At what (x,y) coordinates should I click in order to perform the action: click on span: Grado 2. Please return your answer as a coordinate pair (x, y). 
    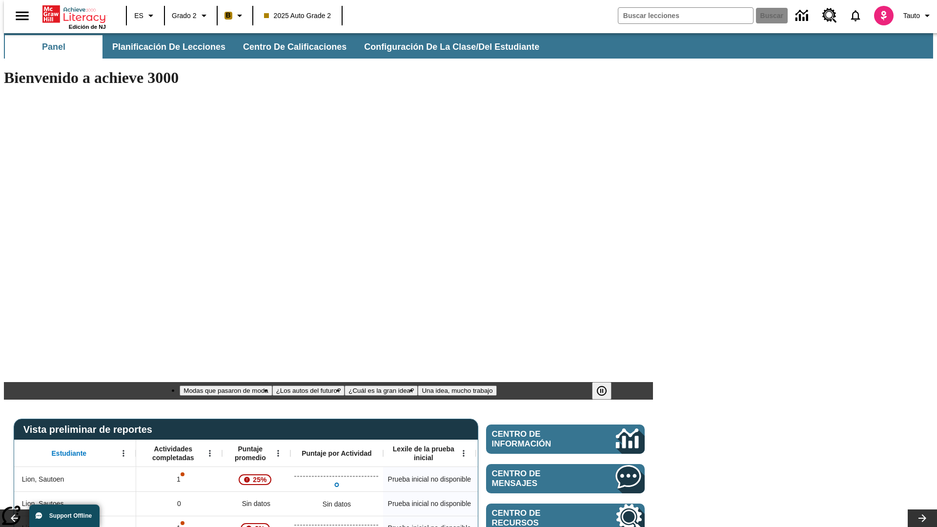
    Looking at the image, I should click on (184, 16).